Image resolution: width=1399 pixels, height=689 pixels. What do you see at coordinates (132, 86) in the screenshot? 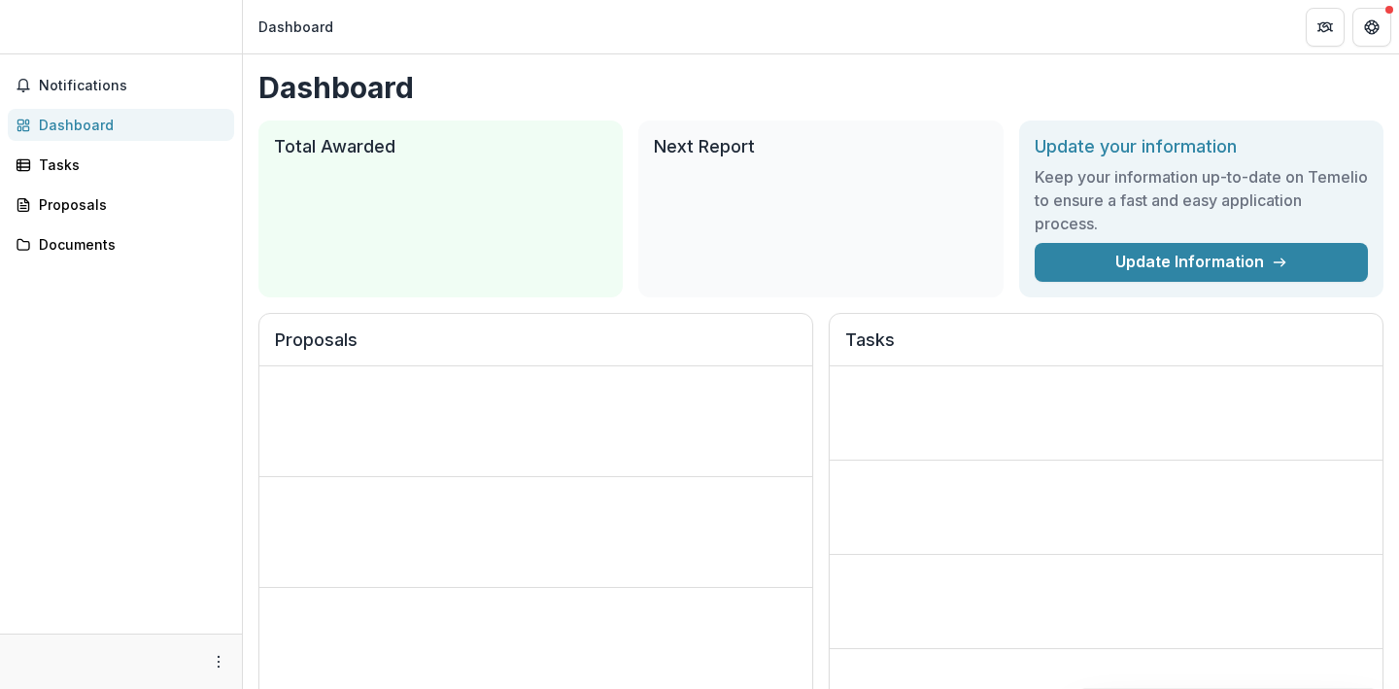
I see `span: Notifications` at bounding box center [132, 86].